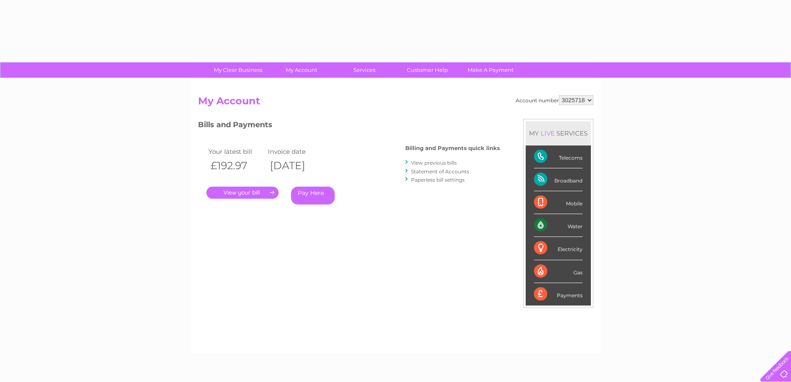 The image size is (791, 382). Describe the element at coordinates (349, 126) in the screenshot. I see `h3: Bills and Payments` at that location.